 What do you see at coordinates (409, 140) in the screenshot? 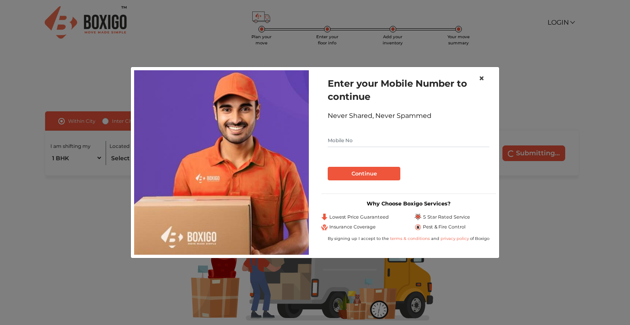
I see `input: Mobile No` at bounding box center [409, 140].